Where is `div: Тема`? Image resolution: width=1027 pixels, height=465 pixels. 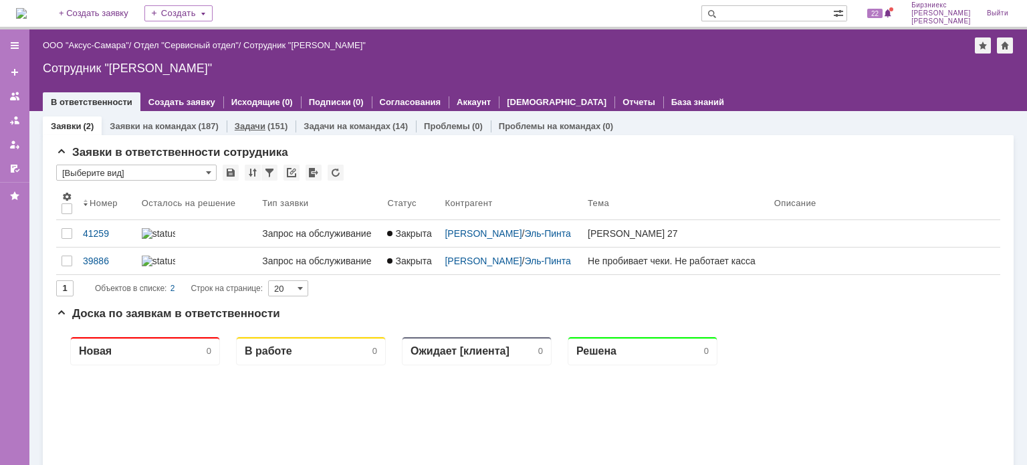
div: Тема is located at coordinates (598, 203).